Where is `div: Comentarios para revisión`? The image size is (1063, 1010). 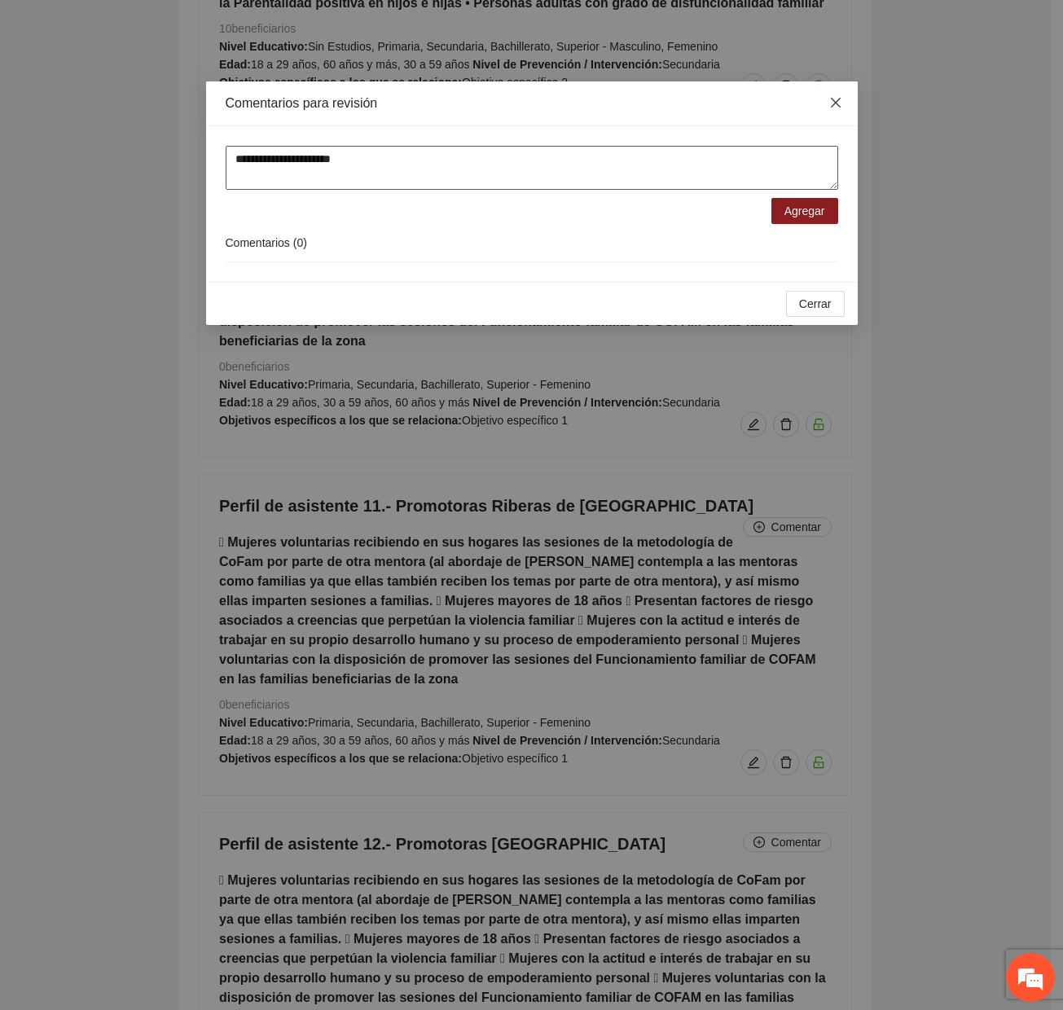
div: Comentarios para revisión is located at coordinates (532, 103).